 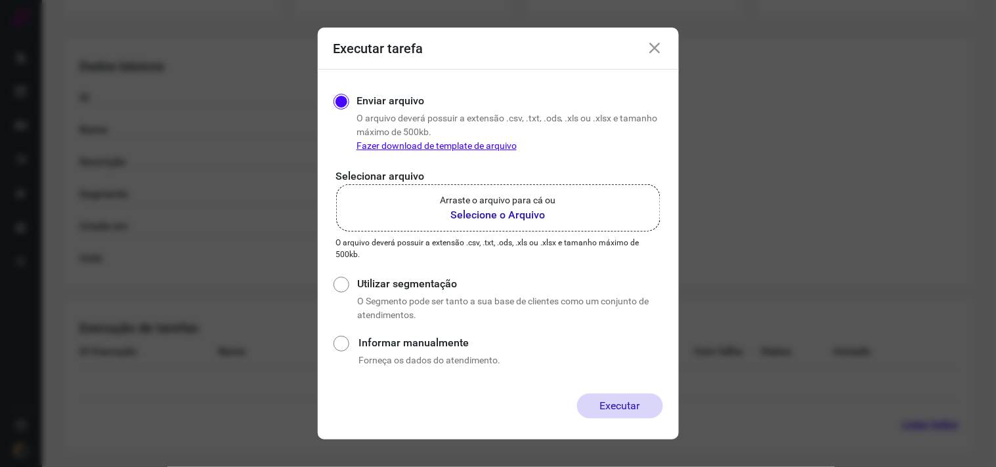 I want to click on label: Informar manualmente, so click(x=510, y=343).